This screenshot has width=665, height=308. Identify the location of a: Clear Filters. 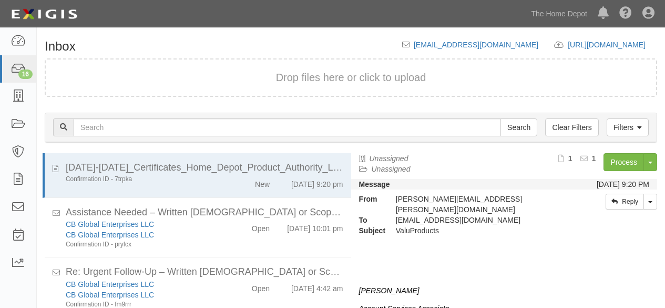
(571, 127).